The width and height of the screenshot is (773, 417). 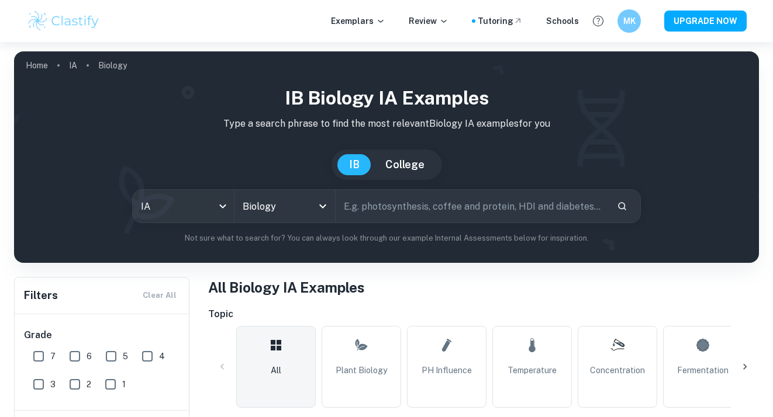 What do you see at coordinates (598, 21) in the screenshot?
I see `button: Help and Feedback` at bounding box center [598, 21].